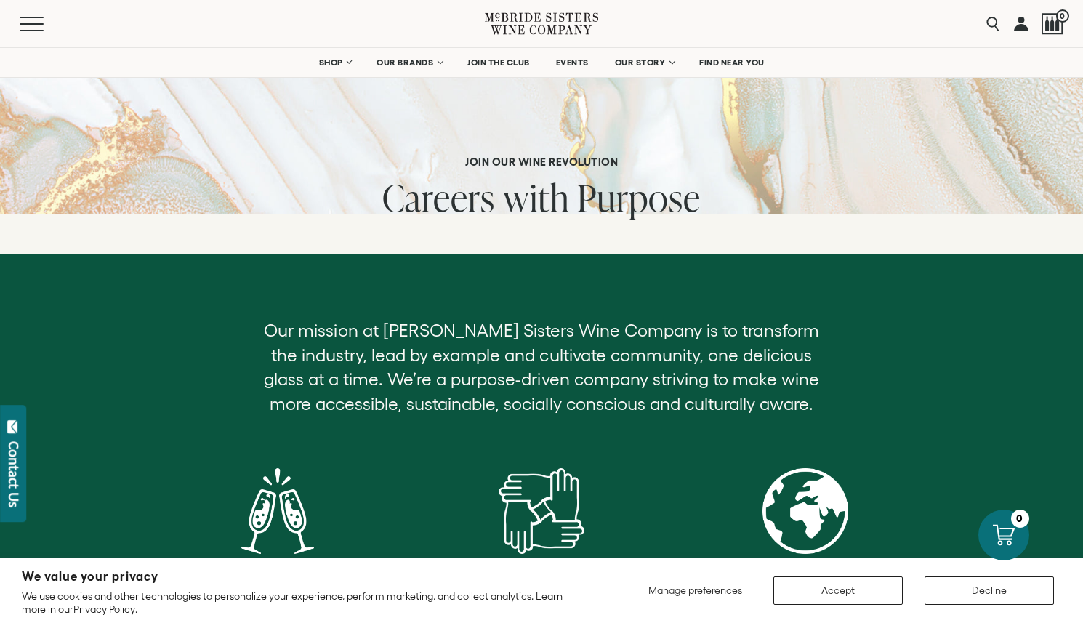 The image size is (1083, 623). What do you see at coordinates (331, 63) in the screenshot?
I see `span: SHOP` at bounding box center [331, 63].